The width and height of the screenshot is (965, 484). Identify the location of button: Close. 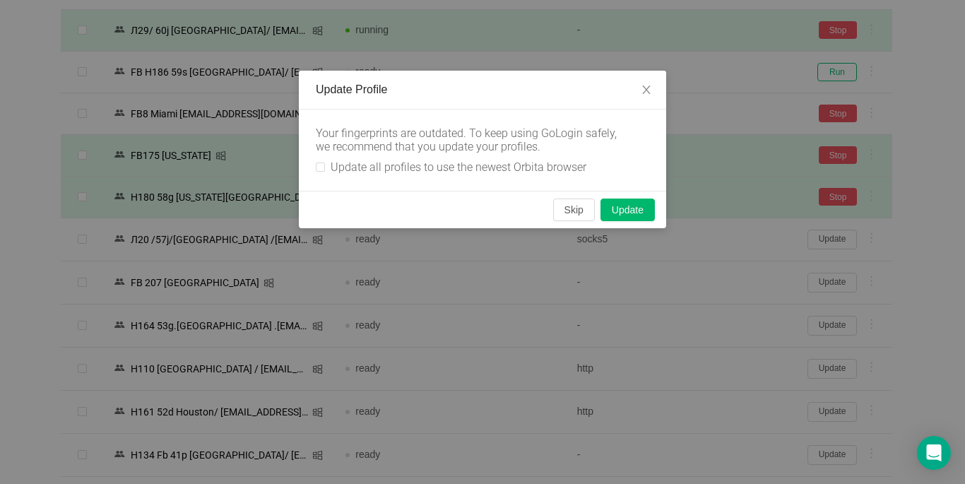
(646, 90).